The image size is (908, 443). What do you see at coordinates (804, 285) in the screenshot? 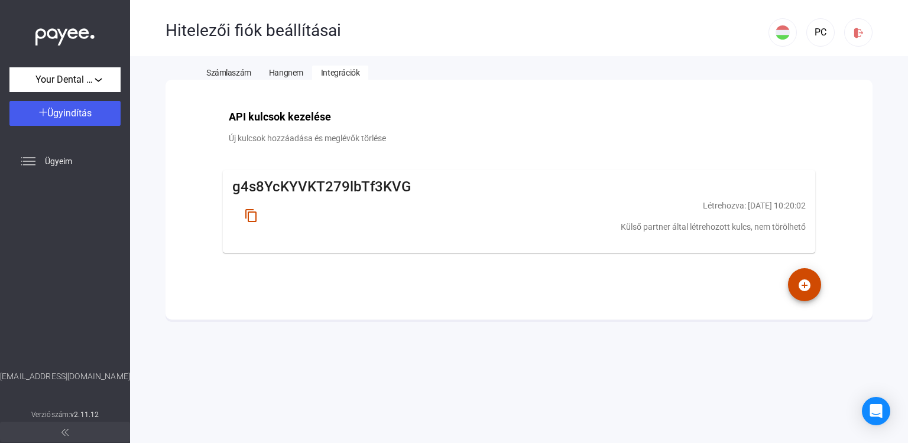
I see `mat-icon: add_circle` at bounding box center [804, 285].